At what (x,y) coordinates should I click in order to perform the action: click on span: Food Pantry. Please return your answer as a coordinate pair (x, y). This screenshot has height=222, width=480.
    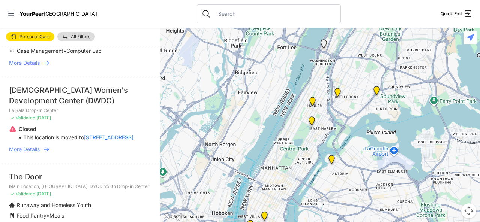
    Looking at the image, I should click on (31, 215).